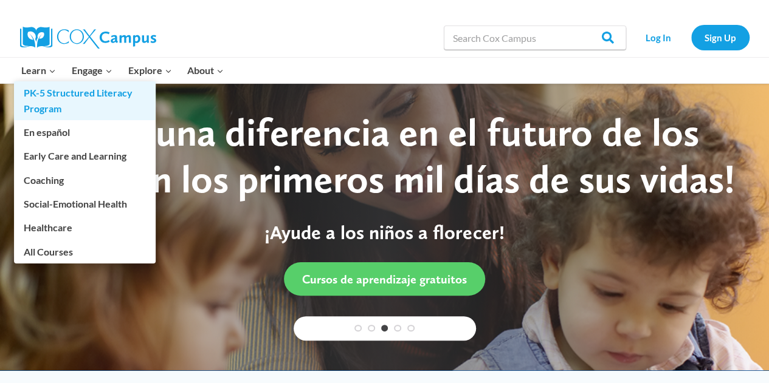 Image resolution: width=769 pixels, height=383 pixels. What do you see at coordinates (84, 132) in the screenshot?
I see `a: En español` at bounding box center [84, 132].